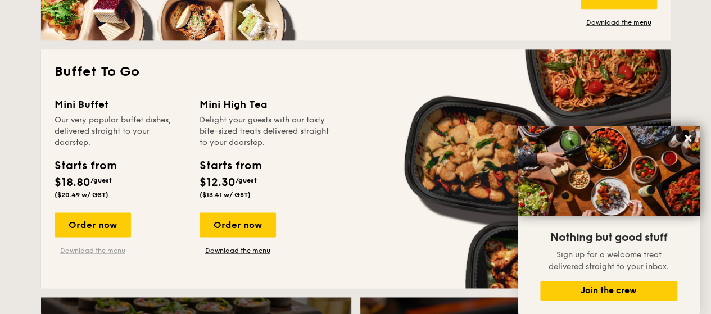 Image resolution: width=711 pixels, height=314 pixels. I want to click on button: Join the crew, so click(609, 291).